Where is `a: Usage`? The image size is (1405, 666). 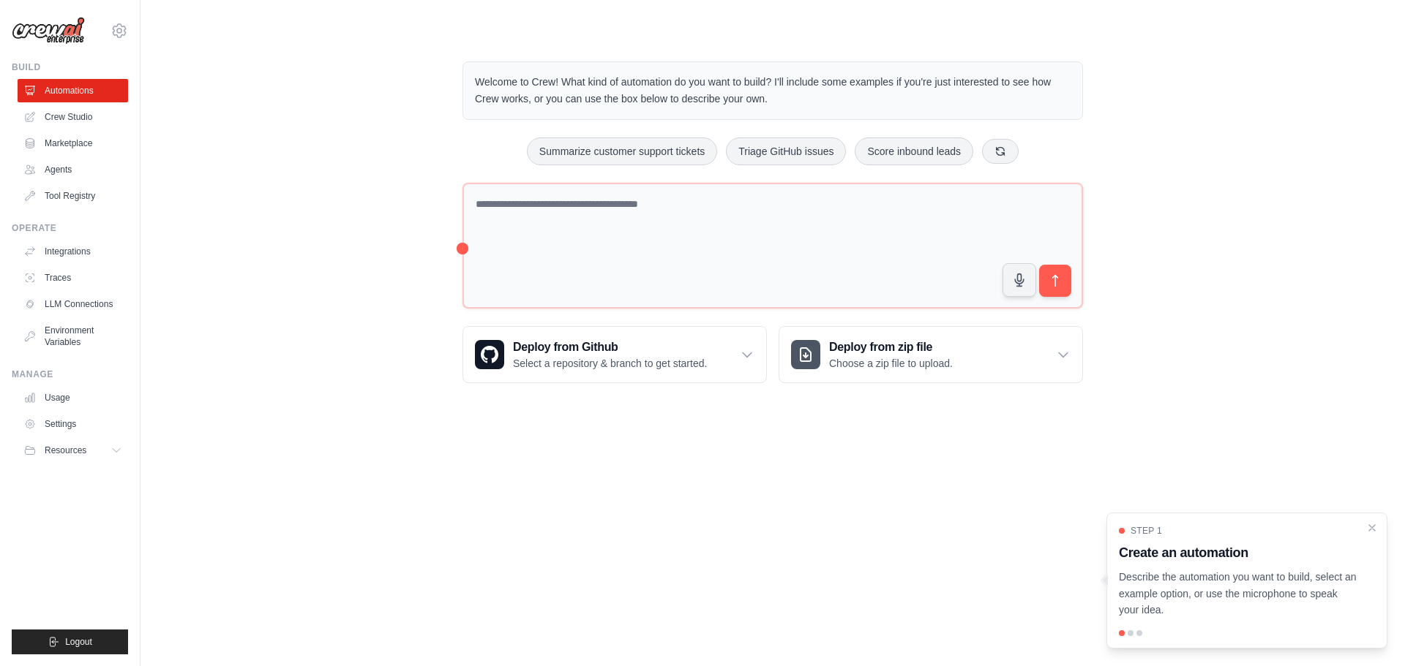
a: Usage is located at coordinates (72, 398).